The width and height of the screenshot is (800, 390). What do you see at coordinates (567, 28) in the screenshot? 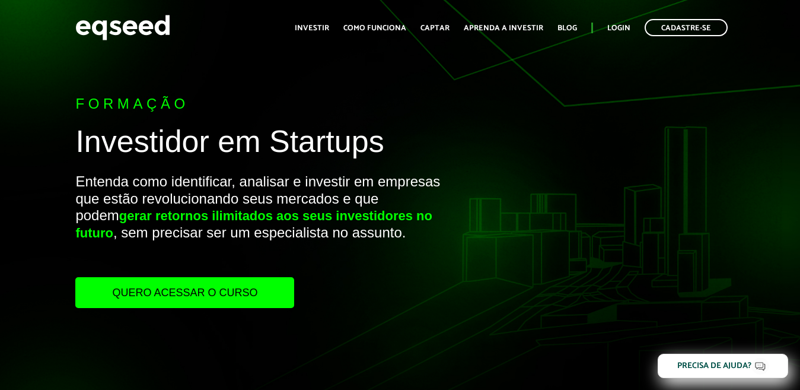
I see `a: Blog` at bounding box center [567, 28].